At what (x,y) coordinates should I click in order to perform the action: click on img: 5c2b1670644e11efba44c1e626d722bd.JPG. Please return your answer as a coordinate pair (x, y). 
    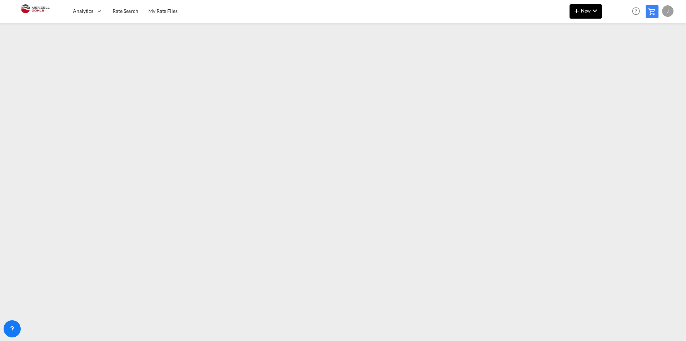
    Looking at the image, I should click on (35, 11).